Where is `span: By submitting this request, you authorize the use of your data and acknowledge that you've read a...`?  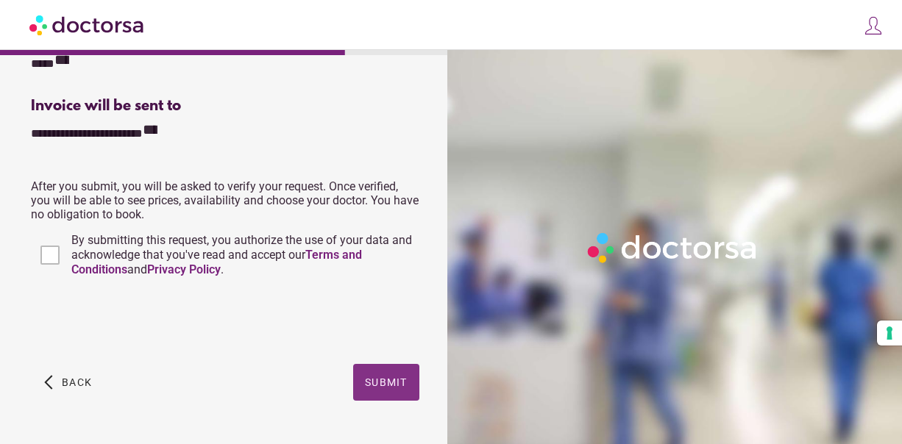 span: By submitting this request, you authorize the use of your data and acknowledge that you've read a... is located at coordinates (241, 255).